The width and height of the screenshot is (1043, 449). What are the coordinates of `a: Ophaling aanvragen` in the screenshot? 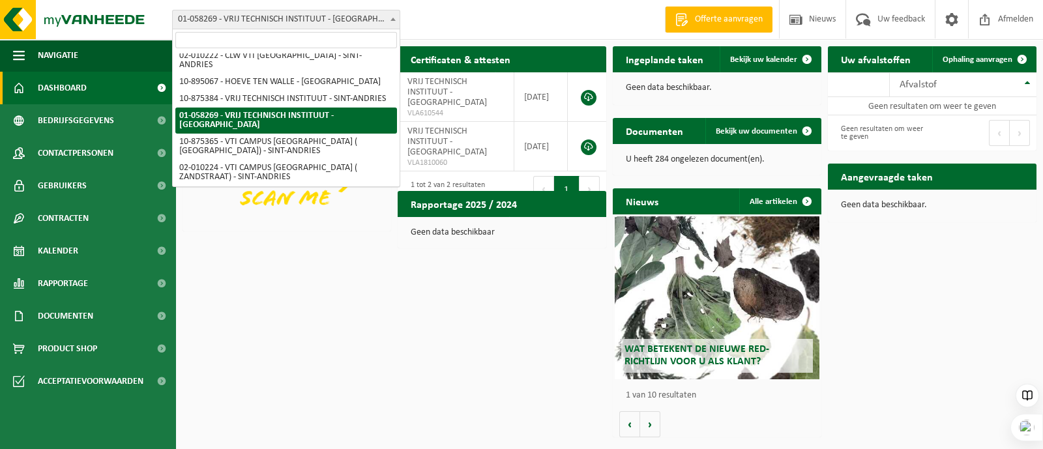 It's located at (984, 59).